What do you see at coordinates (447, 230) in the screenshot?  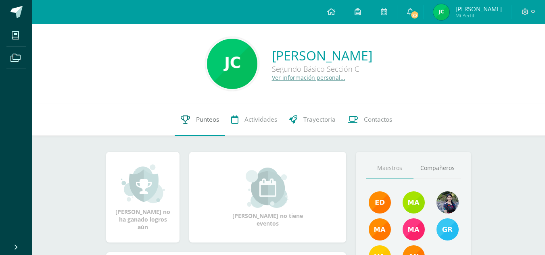 I see `img: b7ce7144501556953be3fc0a459761b8.png` at bounding box center [447, 230].